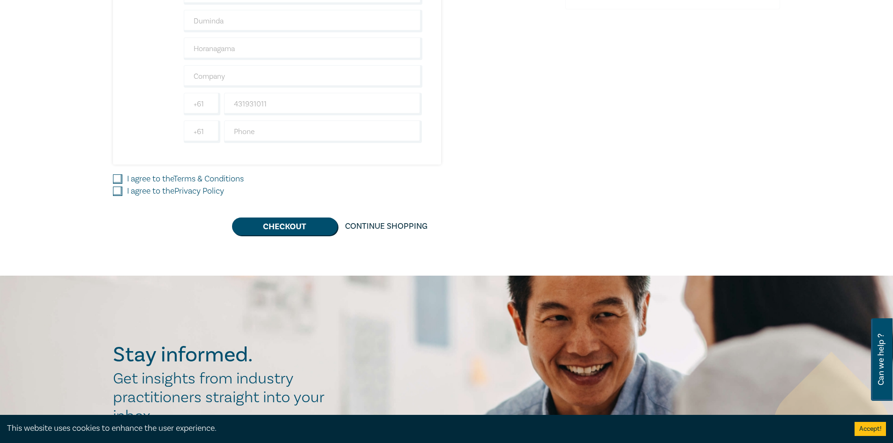  I want to click on input: Mobile*, so click(323, 104).